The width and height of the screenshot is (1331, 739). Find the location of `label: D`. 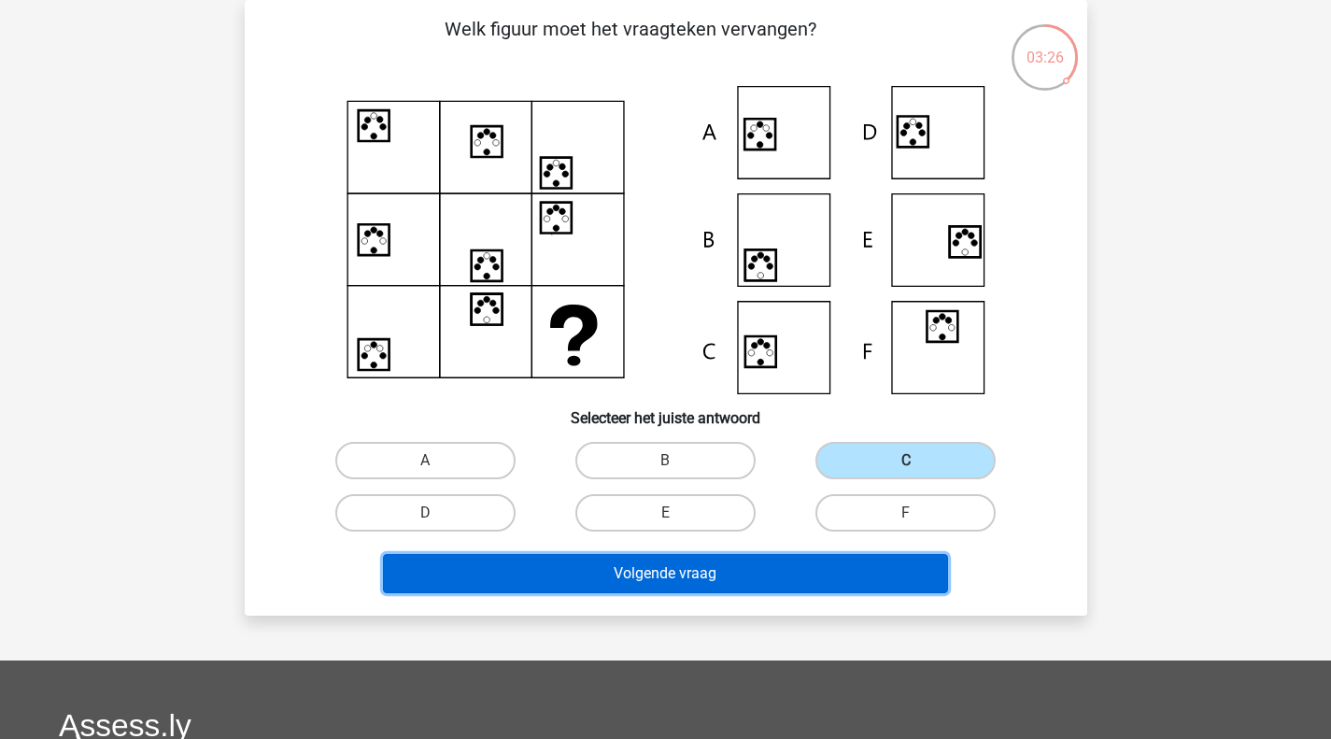

label: D is located at coordinates (425, 513).